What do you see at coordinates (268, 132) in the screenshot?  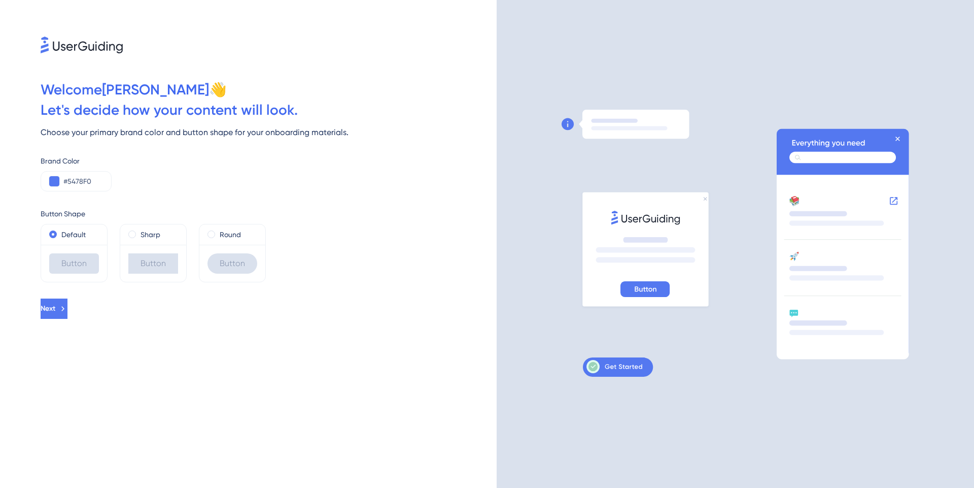 I see `div: Choose your primary brand color and button shape for your onboarding materials.` at bounding box center [268, 132].